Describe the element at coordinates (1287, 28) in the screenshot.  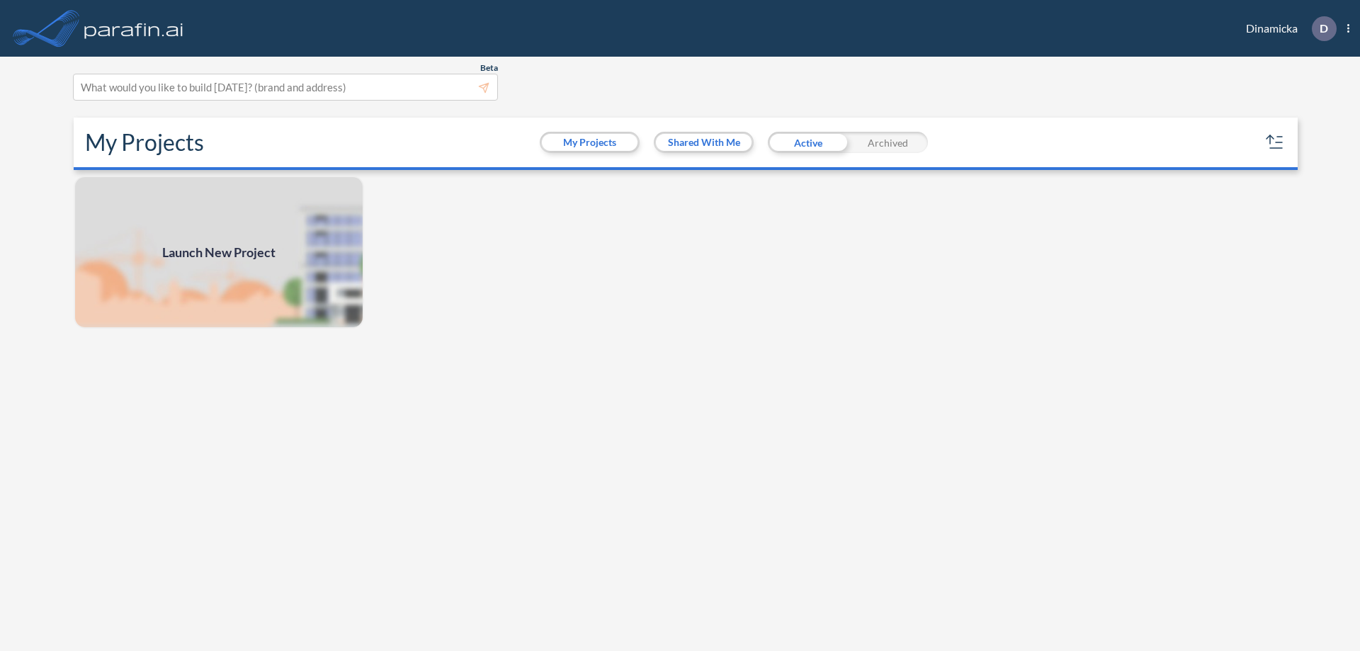
I see `div: Dinamicka` at that location.